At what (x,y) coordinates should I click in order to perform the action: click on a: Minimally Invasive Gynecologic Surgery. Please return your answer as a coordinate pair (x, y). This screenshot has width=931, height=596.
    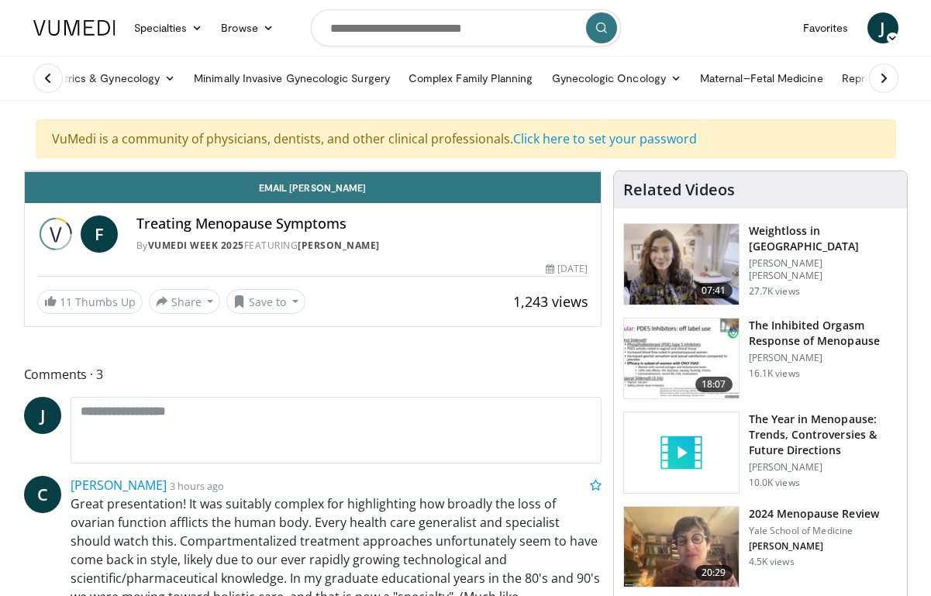
    Looking at the image, I should click on (291, 78).